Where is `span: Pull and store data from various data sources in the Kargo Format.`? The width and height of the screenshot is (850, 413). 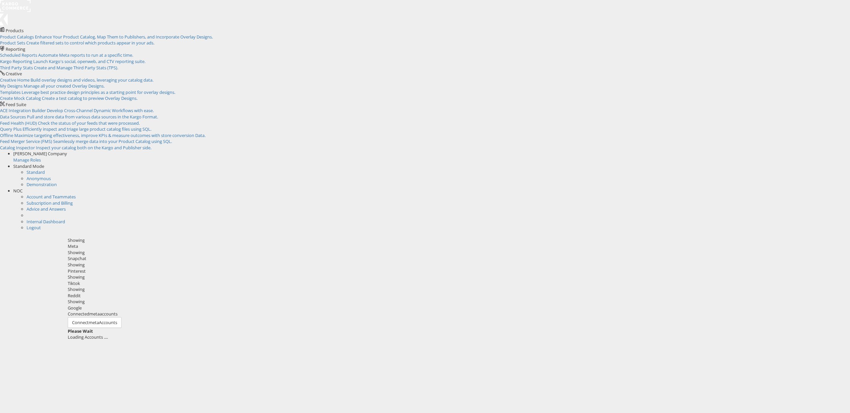 span: Pull and store data from various data sources in the Kargo Format. is located at coordinates (92, 117).